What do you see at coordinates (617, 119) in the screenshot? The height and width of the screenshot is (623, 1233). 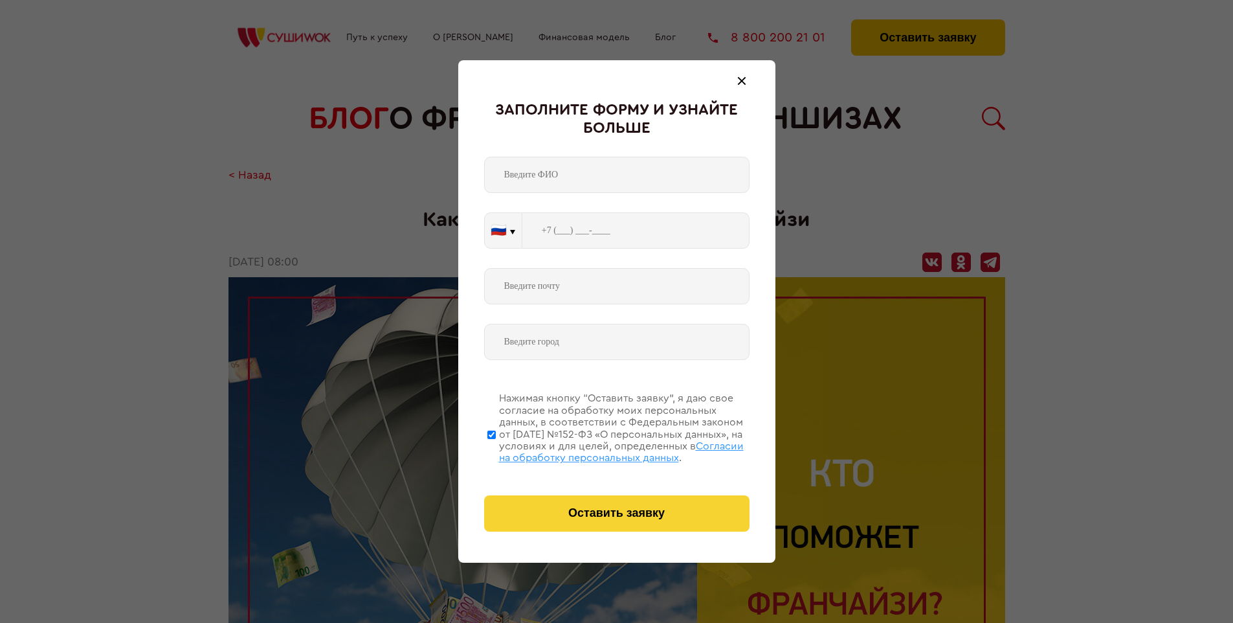 I see `div: Заполните форму и узнайте больше` at bounding box center [617, 119].